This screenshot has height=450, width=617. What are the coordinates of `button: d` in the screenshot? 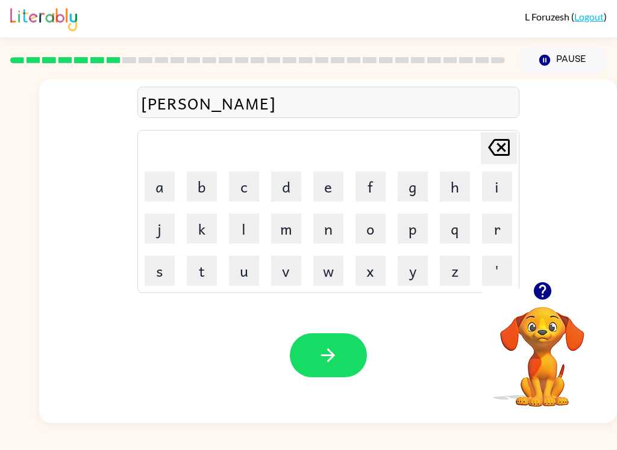 It's located at (286, 187).